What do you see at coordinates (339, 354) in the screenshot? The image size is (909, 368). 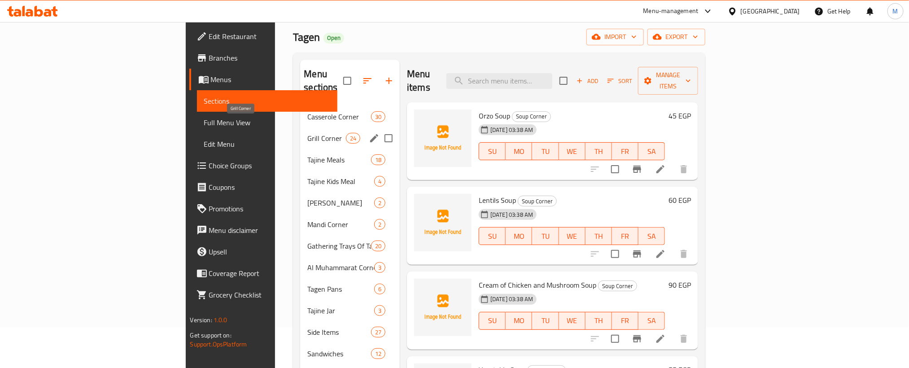 I see `div: Sandwiches` at bounding box center [339, 354].